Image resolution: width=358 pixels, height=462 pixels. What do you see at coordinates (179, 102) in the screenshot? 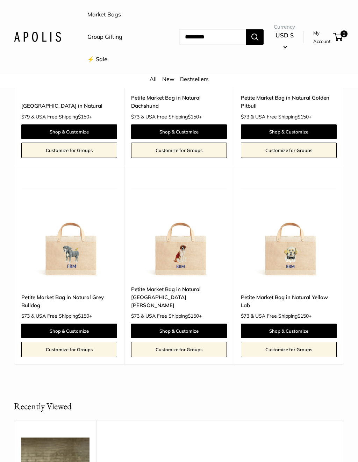
I see `a: Petite Market Bag in Natural Dachshund` at bounding box center [179, 102].